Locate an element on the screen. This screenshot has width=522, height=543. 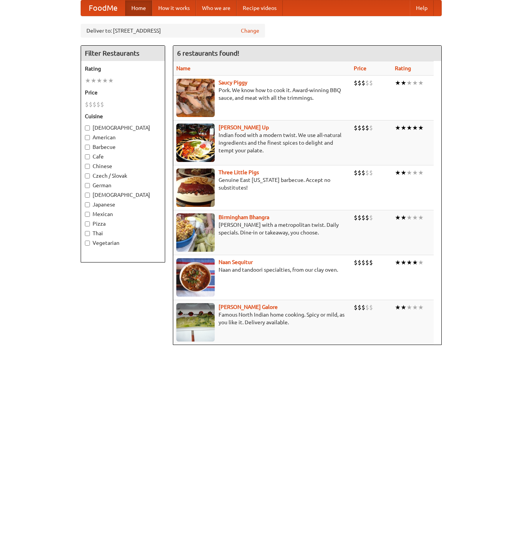
img: littlepigs.jpg is located at coordinates (195, 188).